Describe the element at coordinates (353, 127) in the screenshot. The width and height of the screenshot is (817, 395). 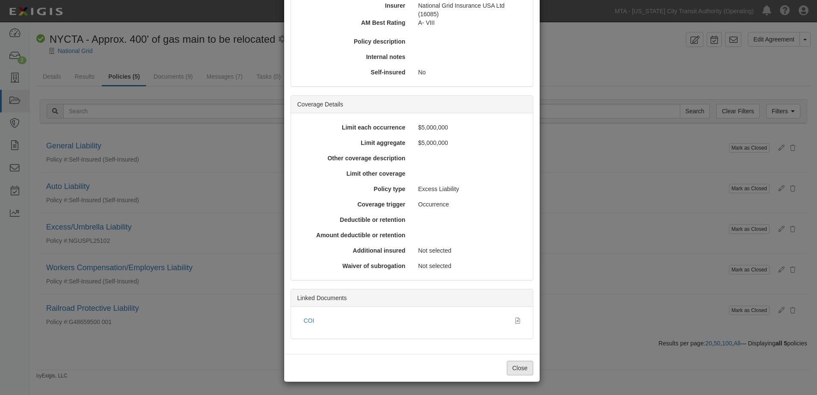
I see `div: Limit each occurrence` at that location.